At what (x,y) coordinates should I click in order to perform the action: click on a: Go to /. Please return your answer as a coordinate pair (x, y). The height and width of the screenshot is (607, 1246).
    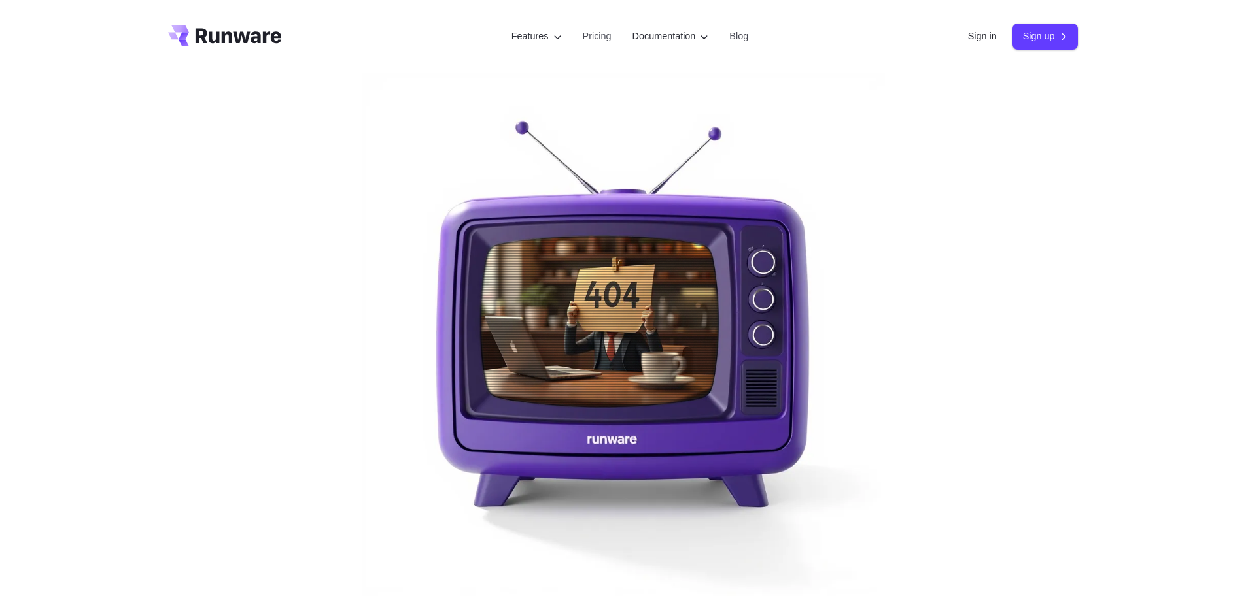
    Looking at the image, I should click on (225, 36).